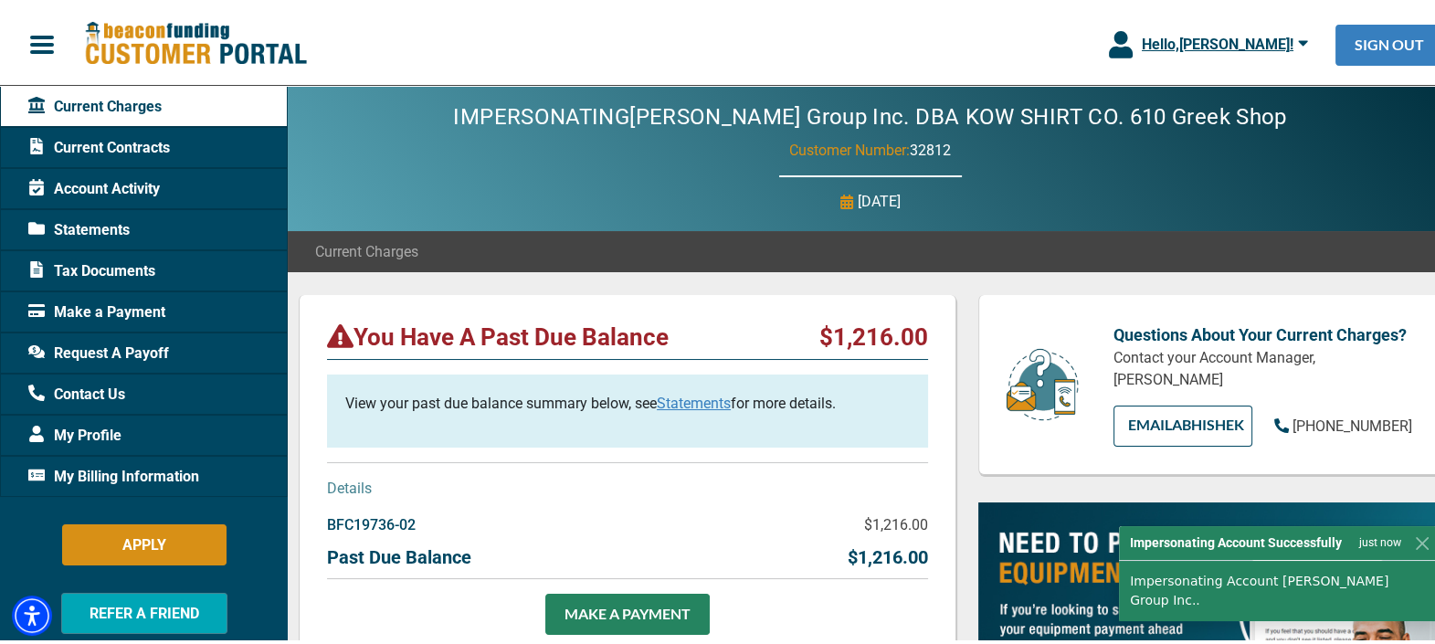 The height and width of the screenshot is (644, 1435). What do you see at coordinates (1183, 422) in the screenshot?
I see `a: EMAILAbhishek` at bounding box center [1183, 422].